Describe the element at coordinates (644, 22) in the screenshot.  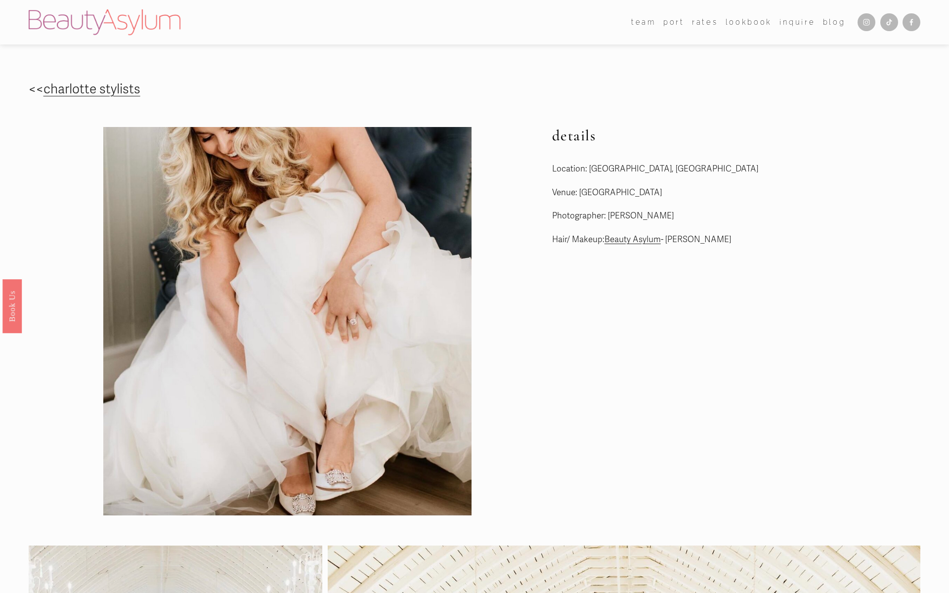
I see `a: folder dropdown` at that location.